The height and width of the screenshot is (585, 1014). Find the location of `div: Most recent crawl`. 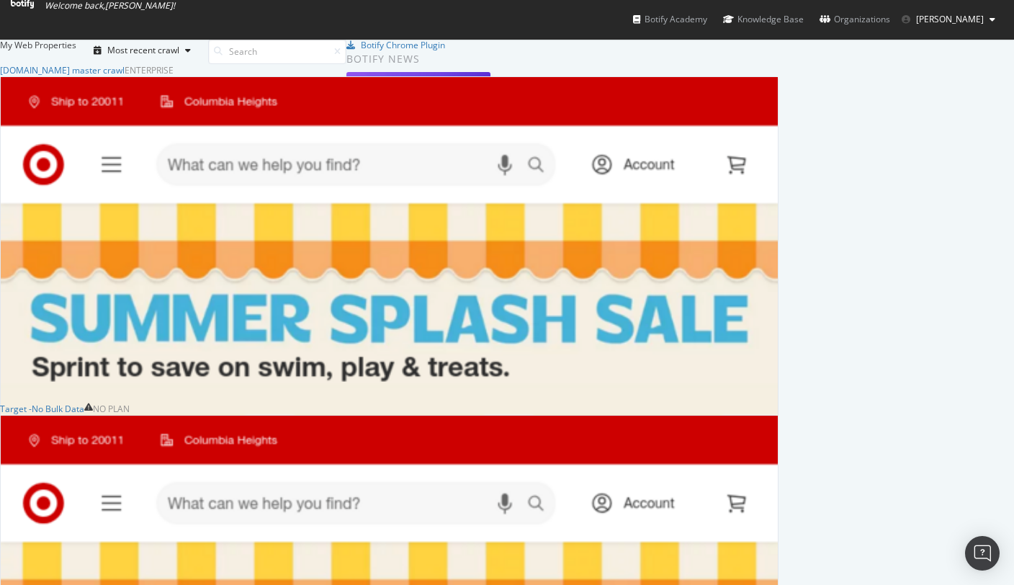

div: Most recent crawl is located at coordinates (143, 50).